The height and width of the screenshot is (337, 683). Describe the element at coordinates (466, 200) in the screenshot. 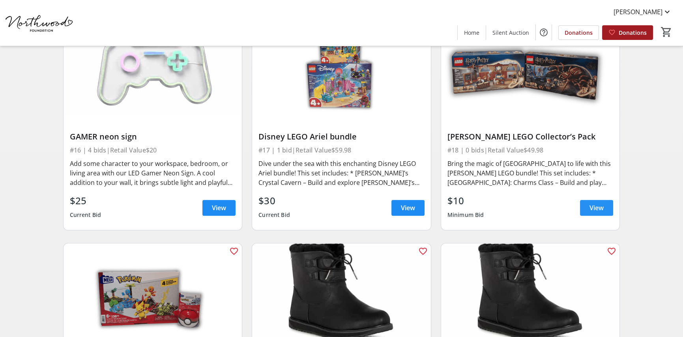

I see `div: $10` at that location.